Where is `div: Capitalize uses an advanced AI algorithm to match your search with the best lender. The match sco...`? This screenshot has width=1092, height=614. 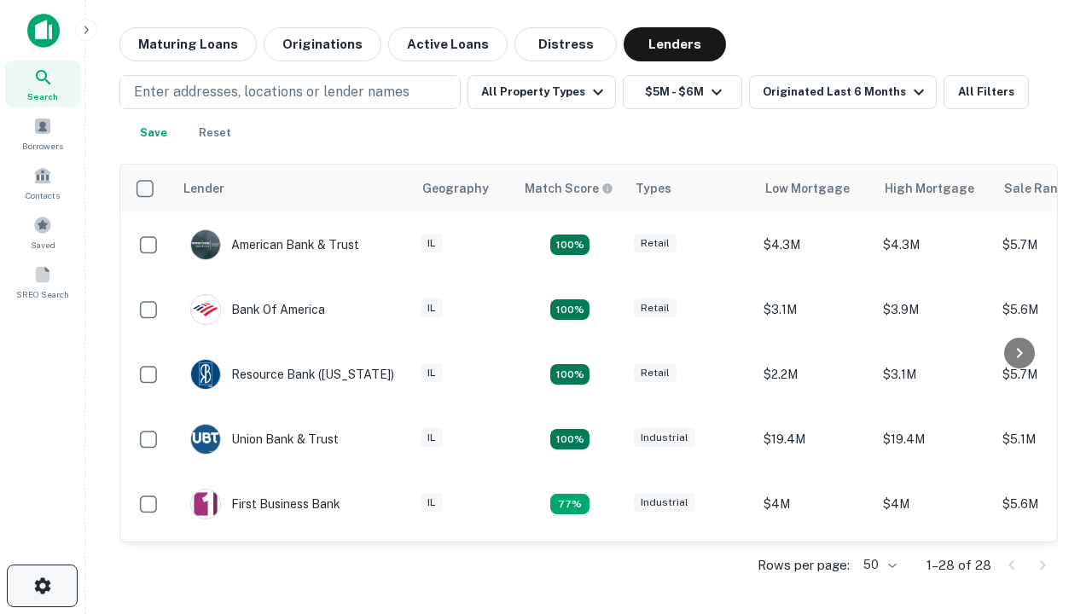 div: Capitalize uses an advanced AI algorithm to match your search with the best lender. The match sco... is located at coordinates (569, 189).